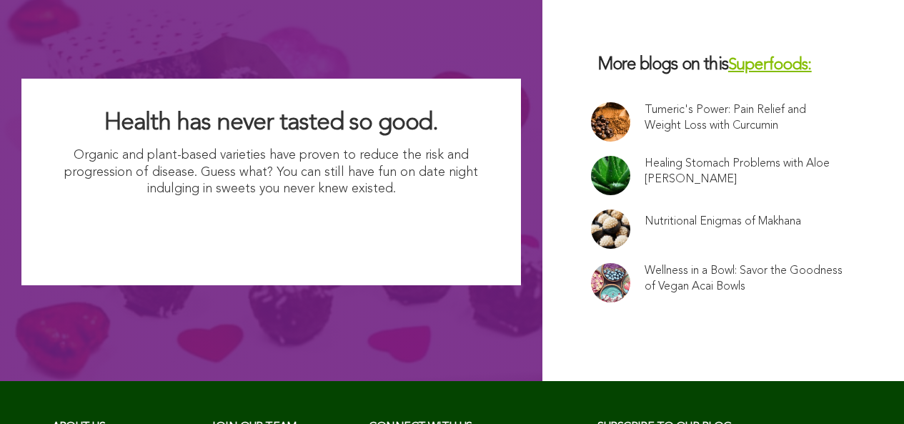  I want to click on a: Nutritional Enigmas of Makhana, so click(722, 222).